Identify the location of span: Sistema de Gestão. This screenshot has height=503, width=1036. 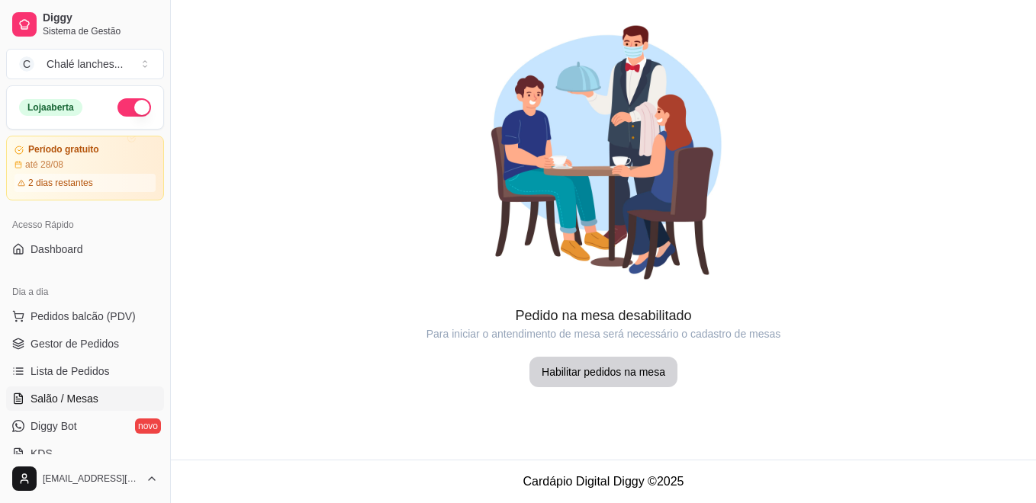
(100, 31).